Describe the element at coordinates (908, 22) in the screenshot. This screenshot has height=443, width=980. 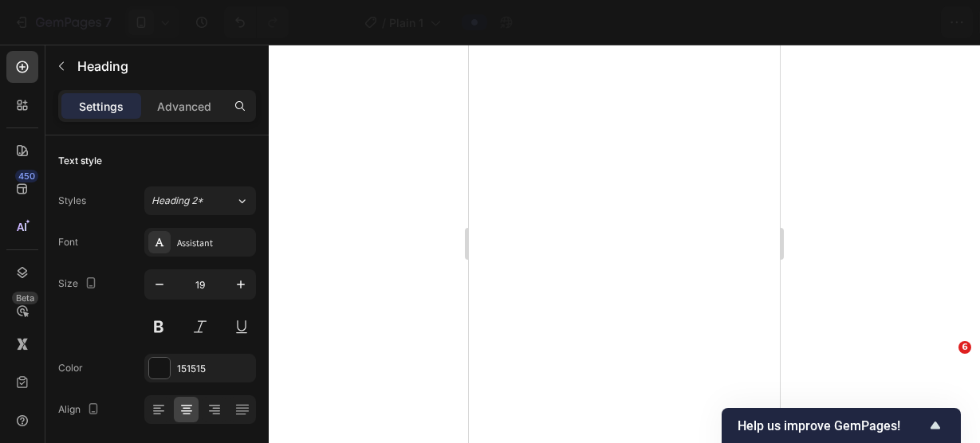
I see `div: Publish` at that location.